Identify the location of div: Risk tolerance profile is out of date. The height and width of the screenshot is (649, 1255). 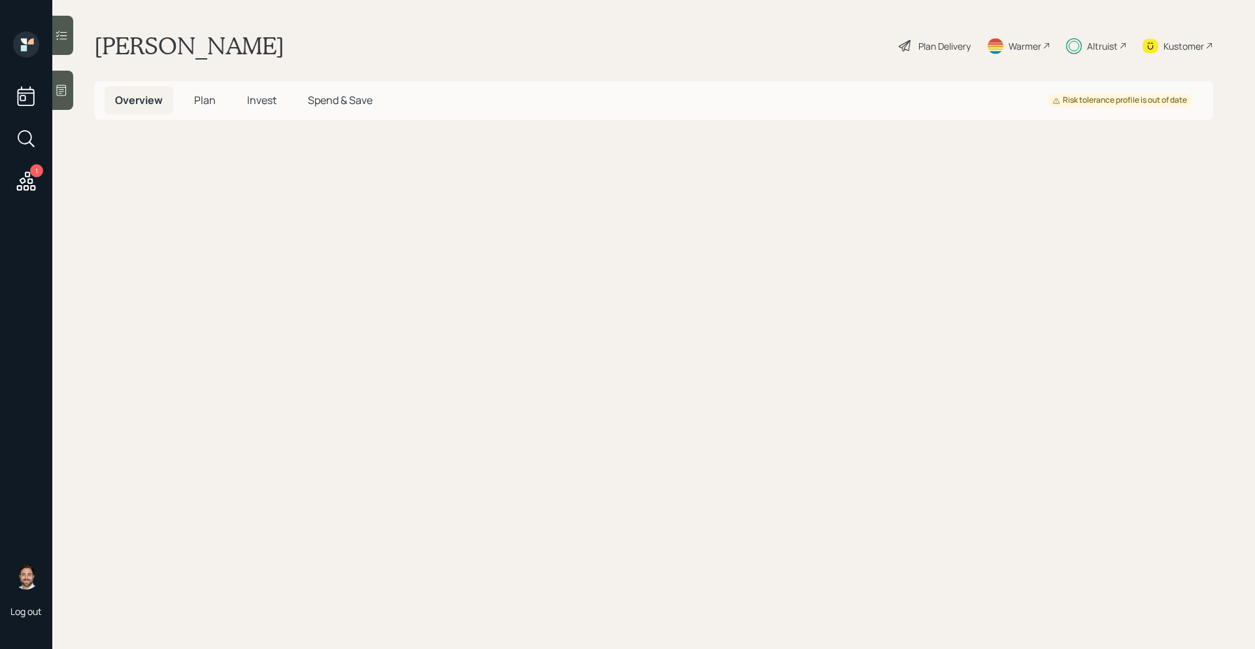
(1120, 100).